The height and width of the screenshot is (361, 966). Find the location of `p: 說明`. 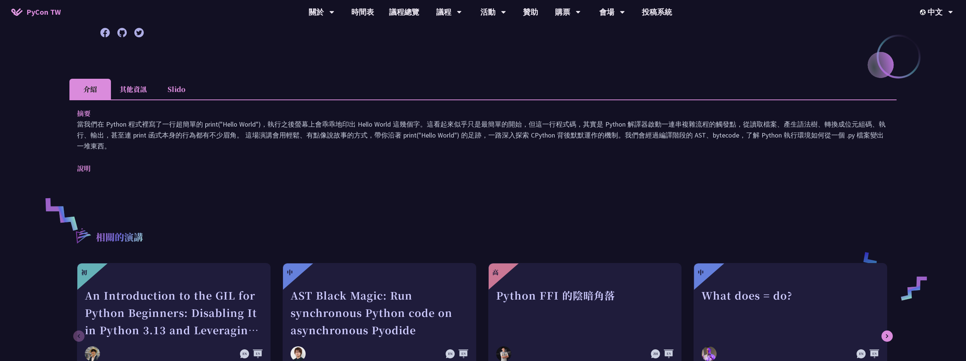

p: 說明 is located at coordinates (475, 168).